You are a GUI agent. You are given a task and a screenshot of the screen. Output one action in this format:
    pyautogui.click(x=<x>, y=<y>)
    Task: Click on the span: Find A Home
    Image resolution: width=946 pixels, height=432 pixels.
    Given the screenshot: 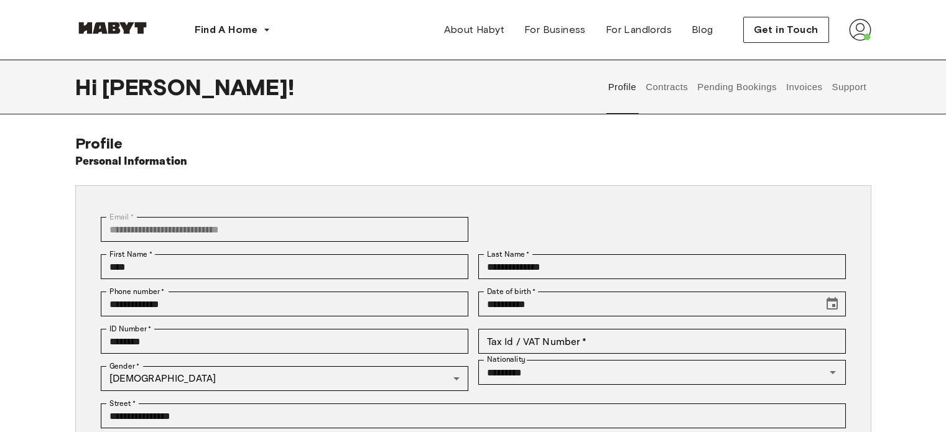 What is the action you would take?
    pyautogui.click(x=226, y=30)
    